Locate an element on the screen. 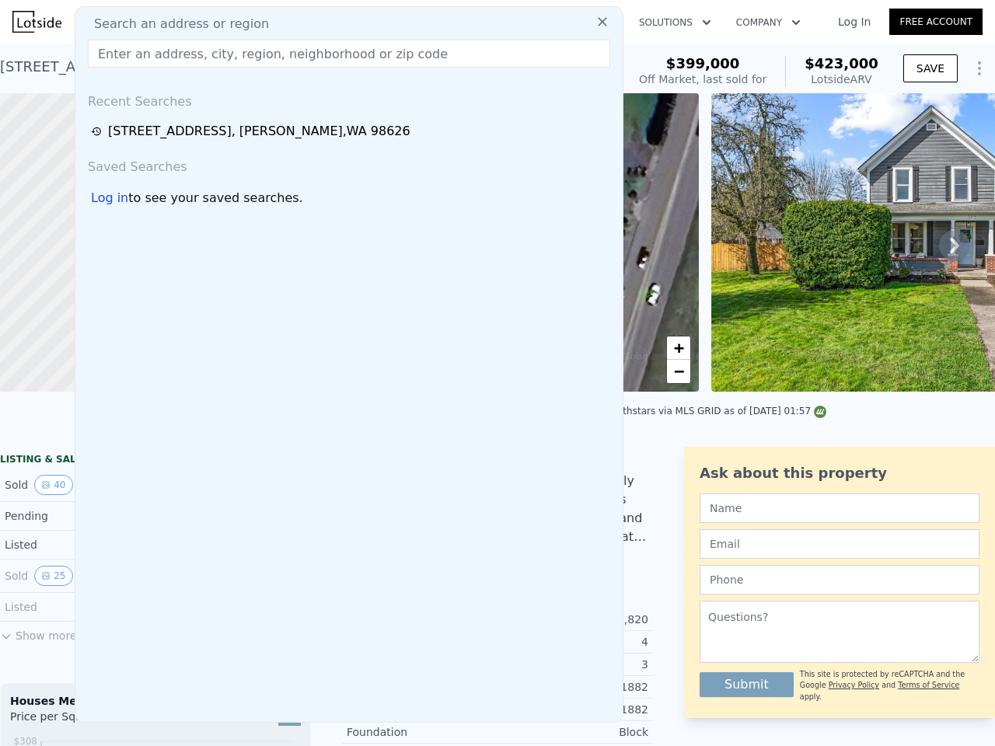 This screenshot has width=995, height=746. span: Search an address or region is located at coordinates (175, 24).